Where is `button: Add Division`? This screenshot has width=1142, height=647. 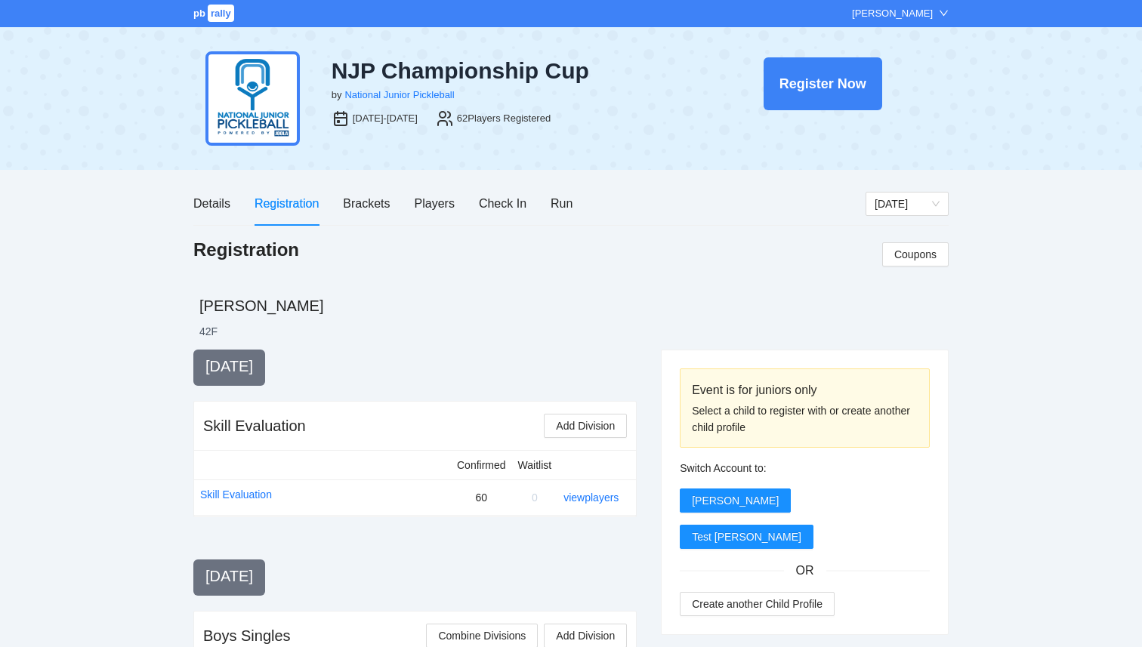 button: Add Division is located at coordinates (585, 426).